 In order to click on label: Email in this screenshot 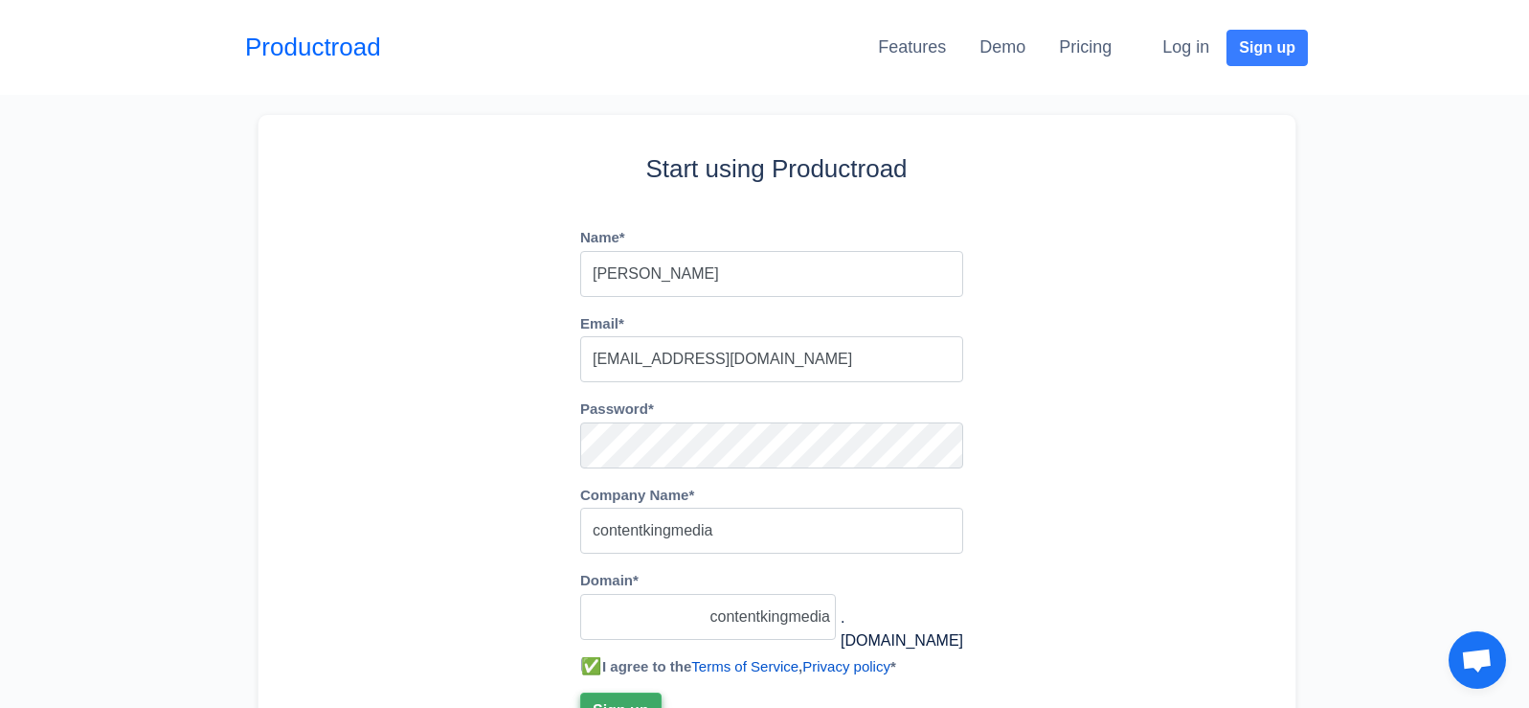, I will do `click(602, 324)`.